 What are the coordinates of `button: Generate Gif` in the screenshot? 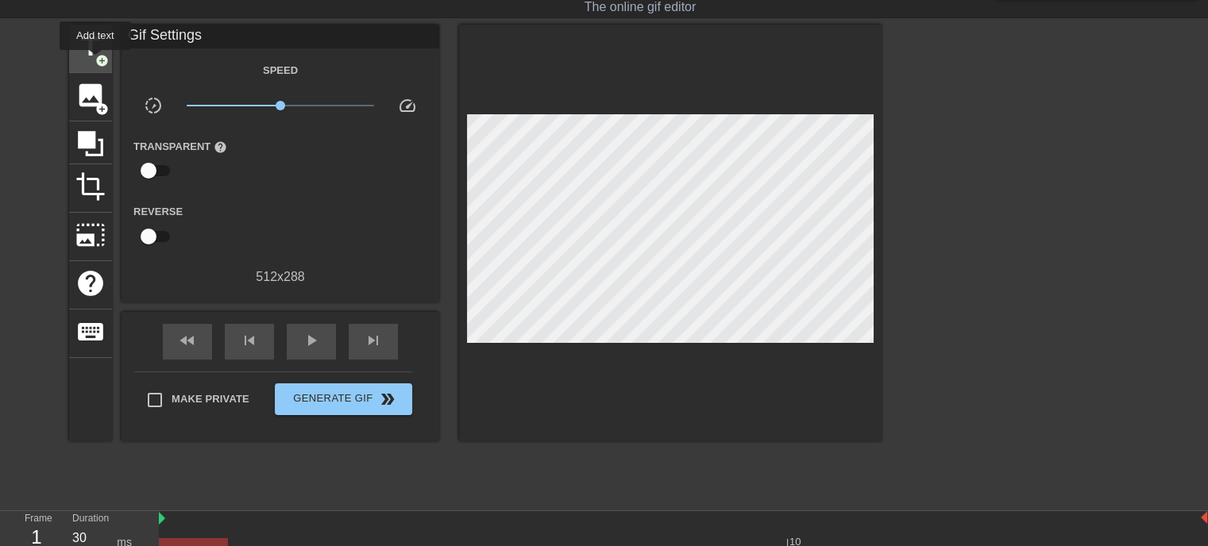 It's located at (343, 400).